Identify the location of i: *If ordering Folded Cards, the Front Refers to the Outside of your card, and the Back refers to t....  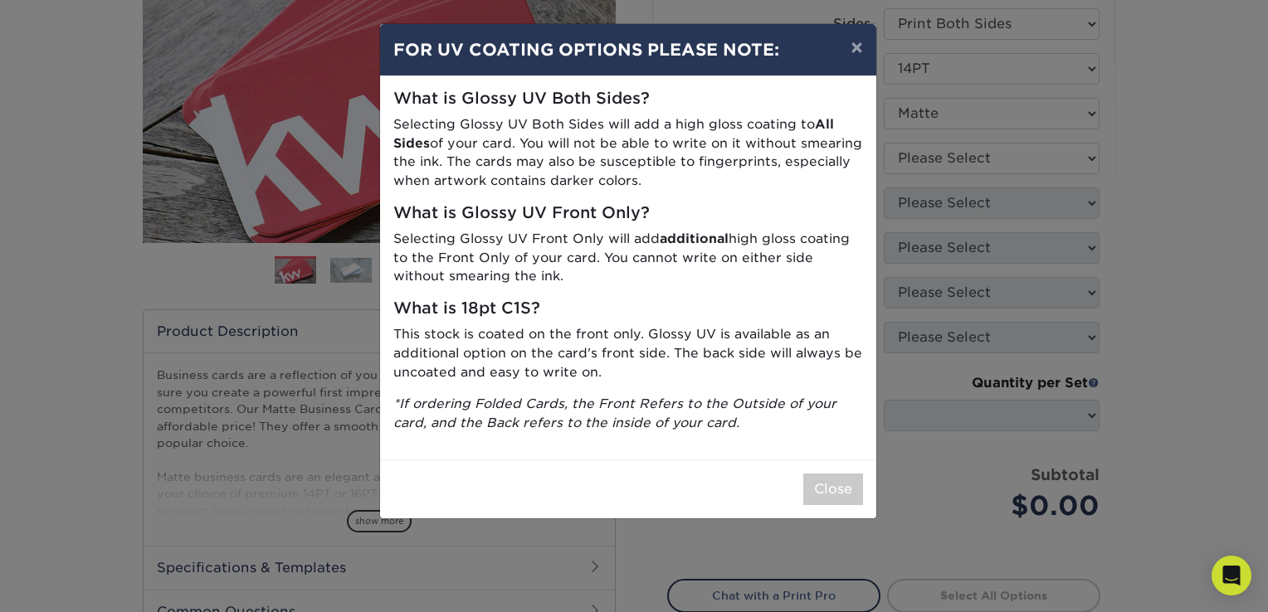
(615, 413).